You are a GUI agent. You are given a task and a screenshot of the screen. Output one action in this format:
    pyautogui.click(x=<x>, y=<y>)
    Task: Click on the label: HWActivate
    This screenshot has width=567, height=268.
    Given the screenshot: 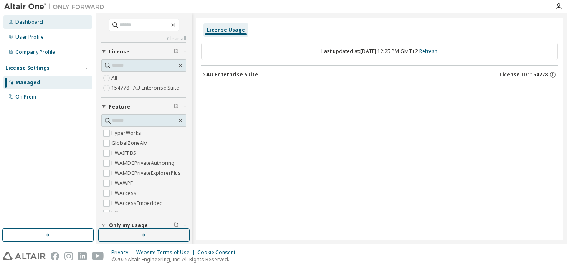 What is the action you would take?
    pyautogui.click(x=126, y=213)
    